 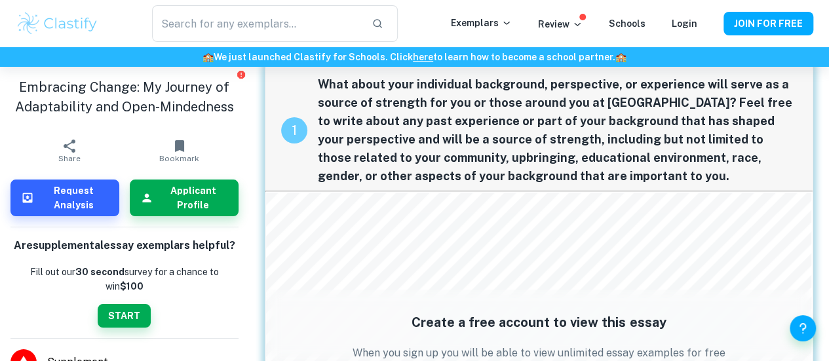 What do you see at coordinates (74, 198) in the screenshot?
I see `h6: Request Analysis` at bounding box center [74, 198].